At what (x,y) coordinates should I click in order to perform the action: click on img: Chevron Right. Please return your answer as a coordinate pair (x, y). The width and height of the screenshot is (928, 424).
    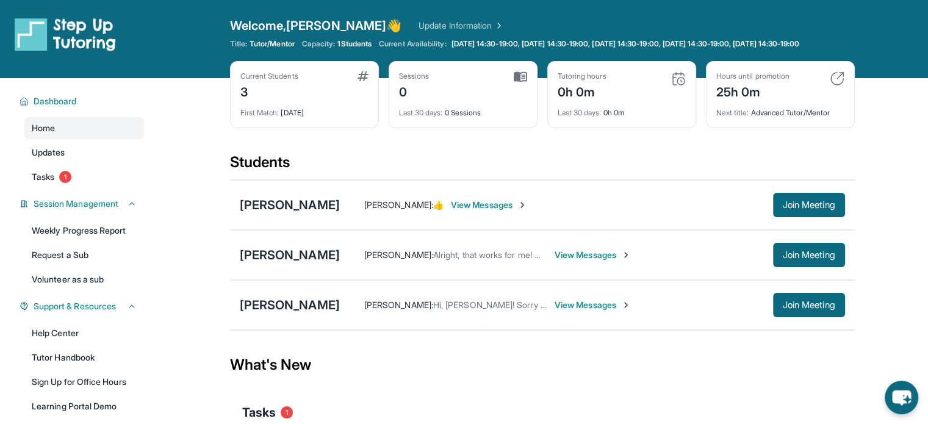
    Looking at the image, I should click on (498, 26).